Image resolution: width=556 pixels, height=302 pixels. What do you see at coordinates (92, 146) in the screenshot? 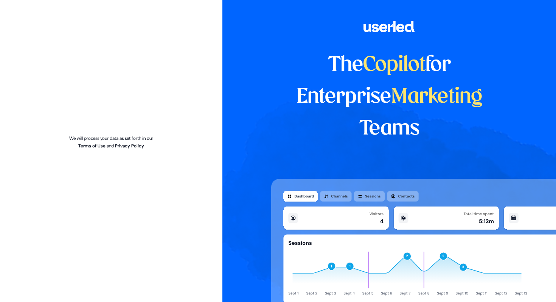
I see `span: Terms of Use` at bounding box center [92, 146].